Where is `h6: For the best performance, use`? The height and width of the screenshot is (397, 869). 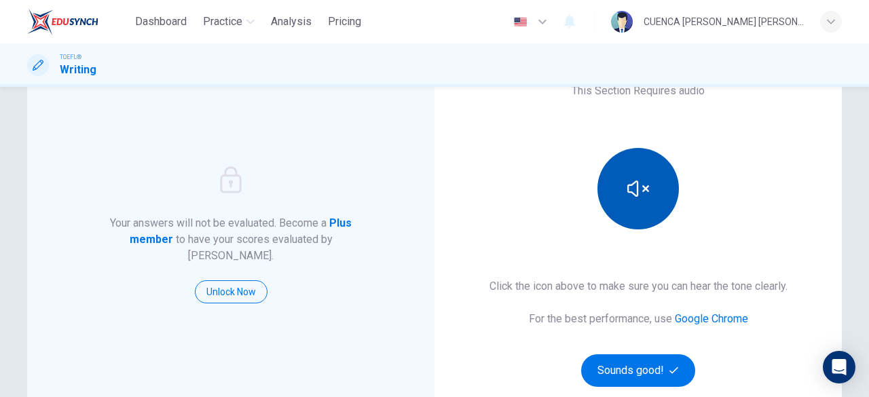 h6: For the best performance, use is located at coordinates (638, 319).